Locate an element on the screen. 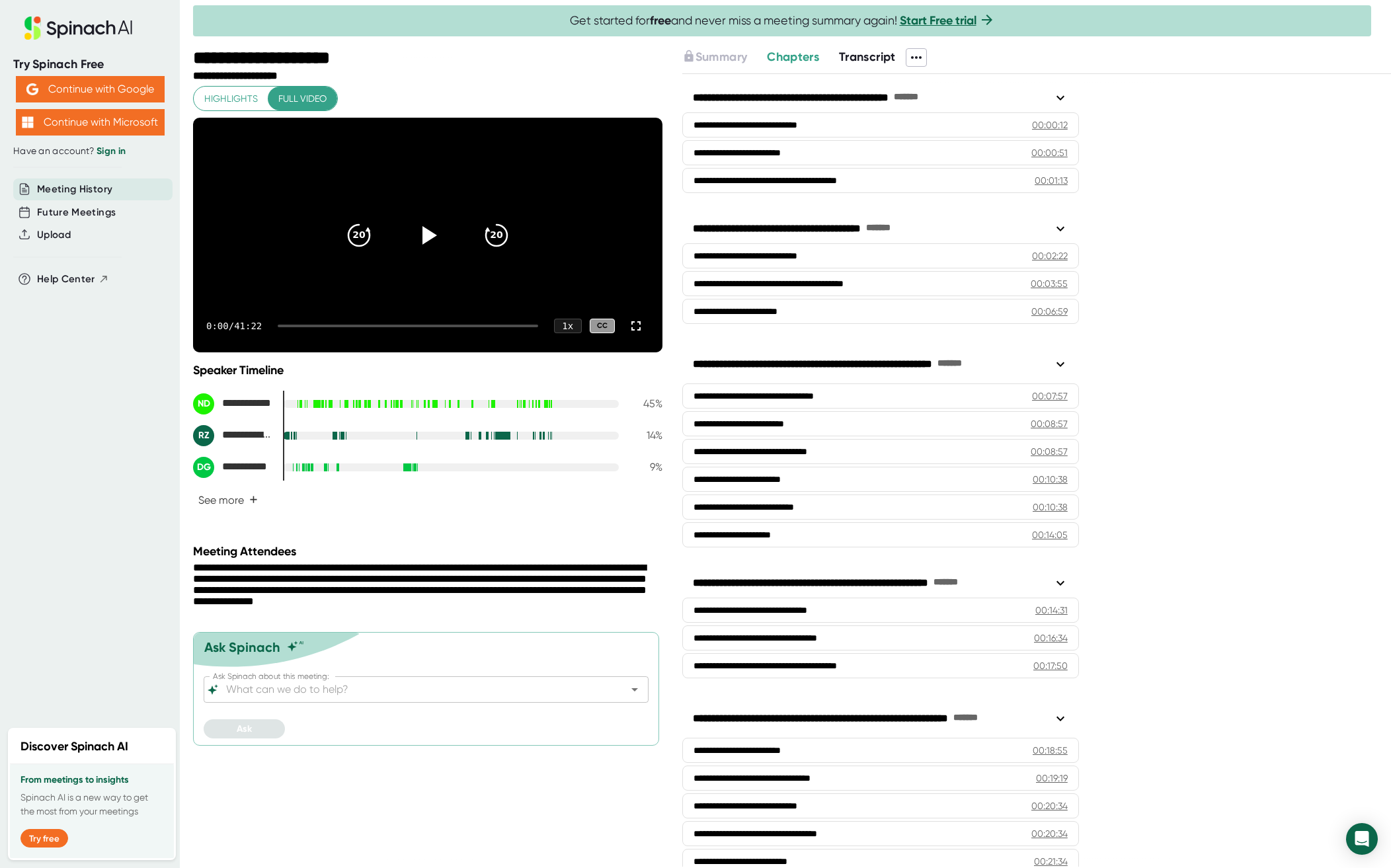  div: 00:01:13 is located at coordinates (1052, 180).